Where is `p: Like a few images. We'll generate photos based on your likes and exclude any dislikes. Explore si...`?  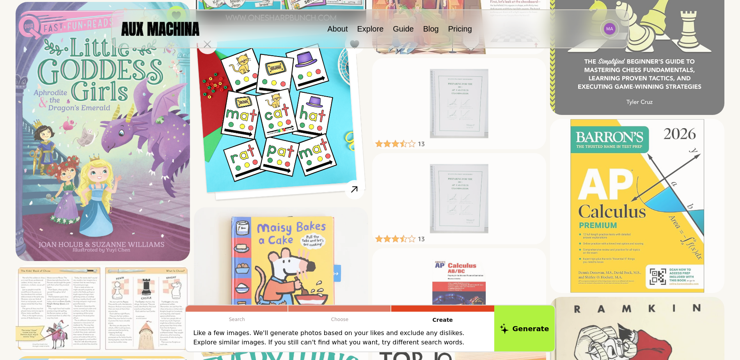
p: Like a few images. We'll generate photos based on your likes and exclude any dislikes. Explore si... is located at coordinates (340, 338).